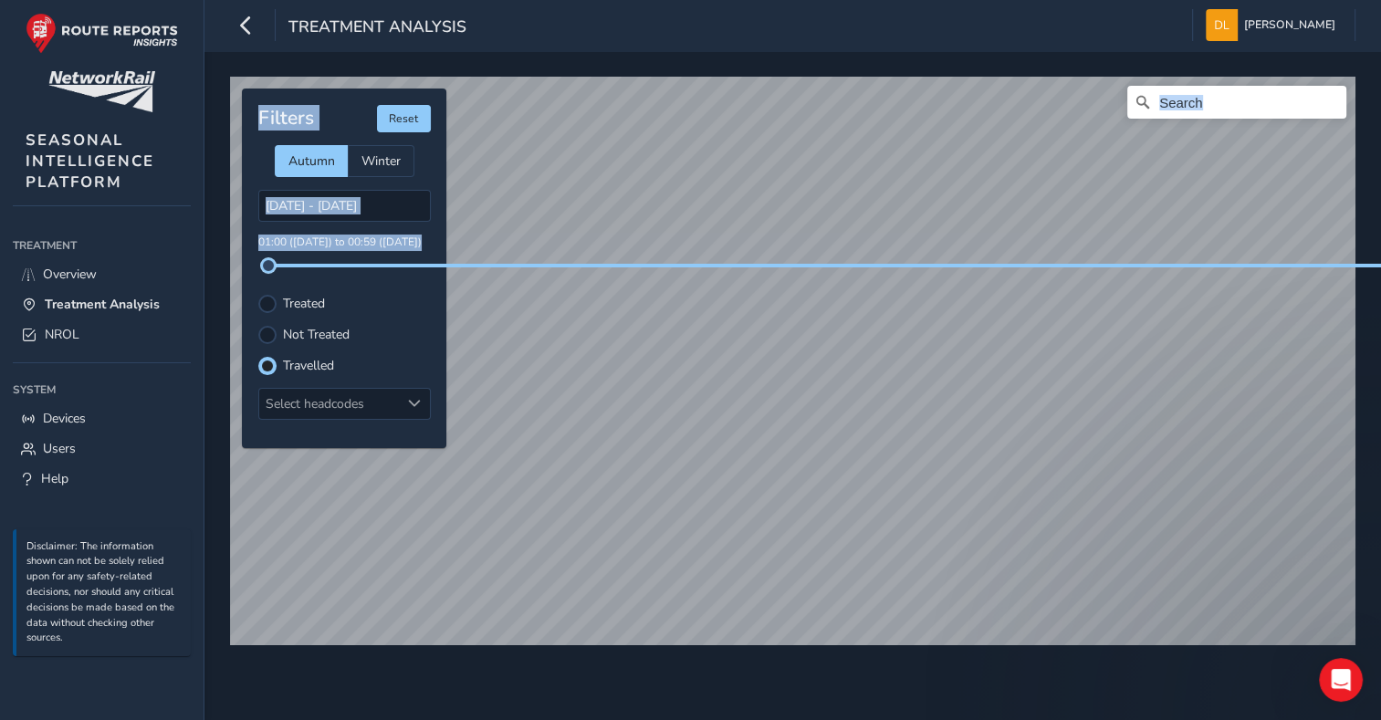  Describe the element at coordinates (316, 335) in the screenshot. I see `label: Not Treated` at that location.